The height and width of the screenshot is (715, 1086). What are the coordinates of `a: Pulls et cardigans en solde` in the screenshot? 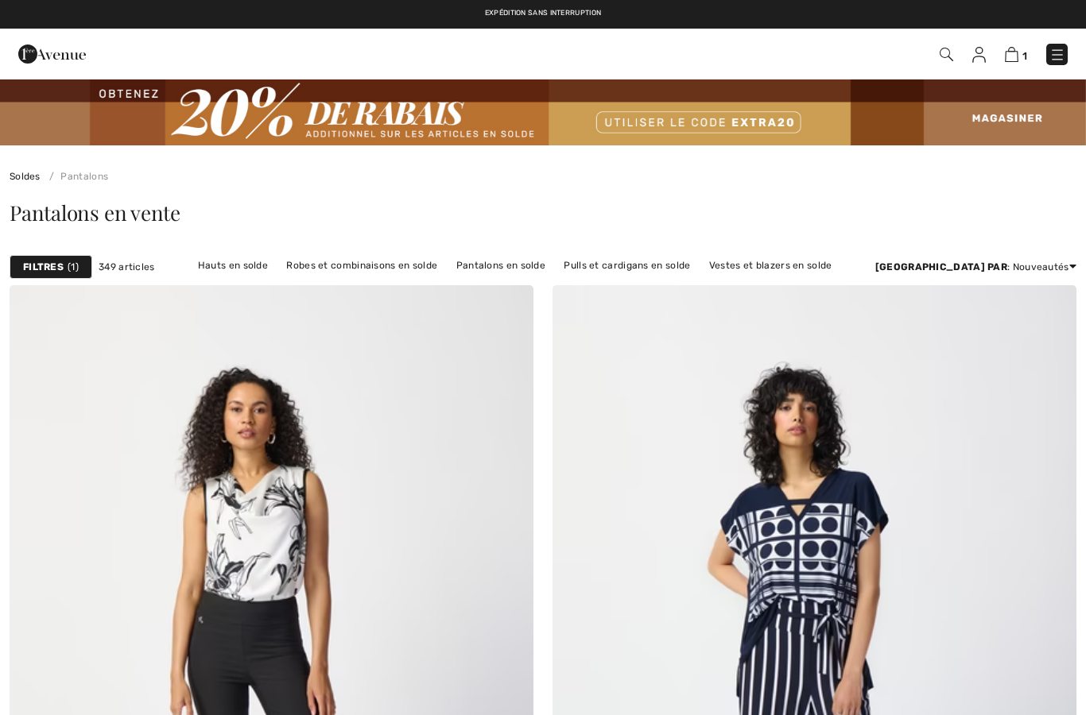 It's located at (626, 265).